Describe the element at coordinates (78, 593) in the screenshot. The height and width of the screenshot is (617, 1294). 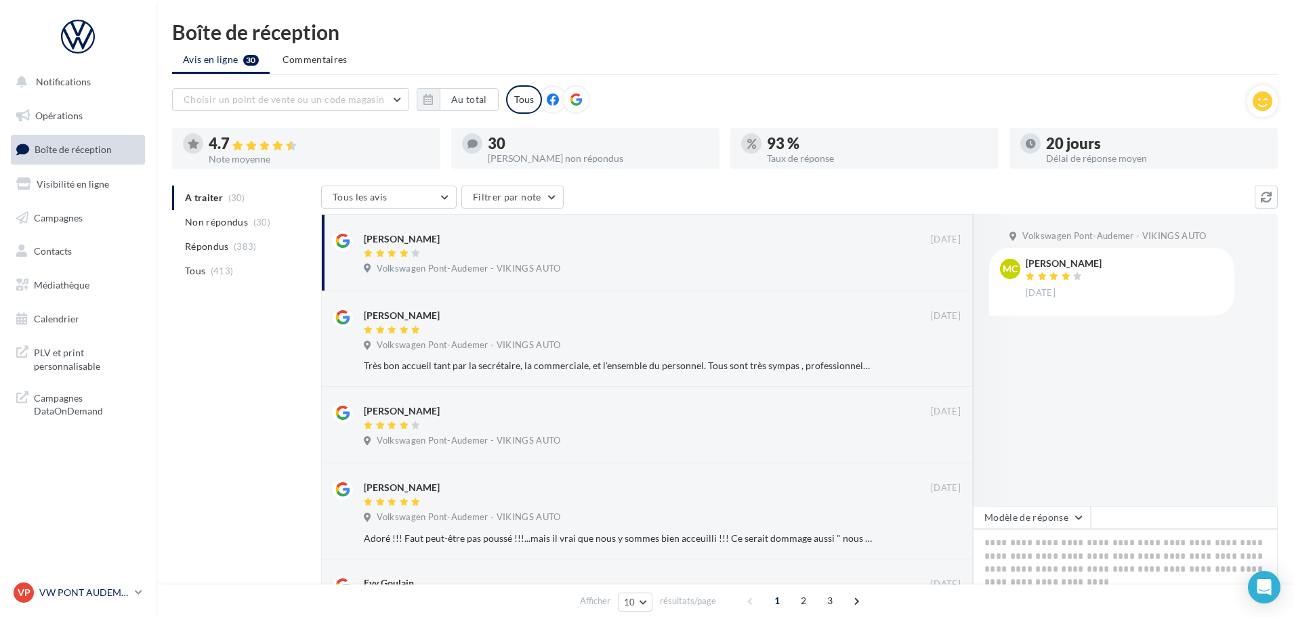
I see `a: VP VW PONT AUDEMER` at that location.